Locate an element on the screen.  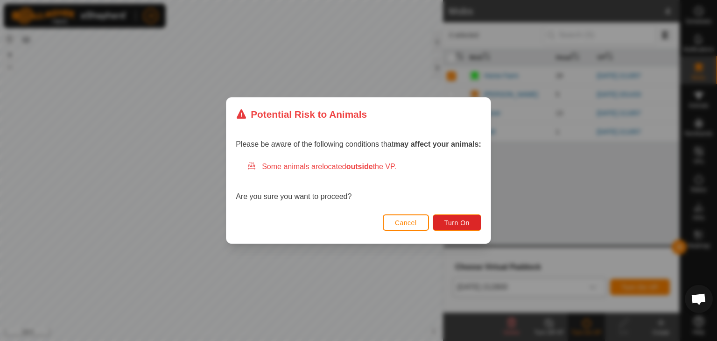
strong: outside is located at coordinates (360, 166).